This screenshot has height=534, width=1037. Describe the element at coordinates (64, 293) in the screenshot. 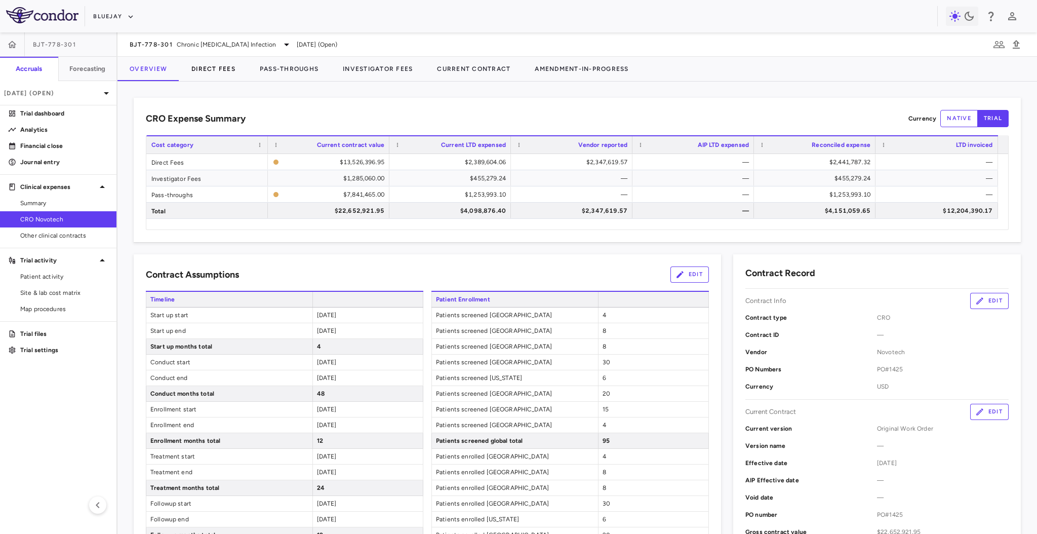

I see `span: Site & lab cost matrix` at that location.